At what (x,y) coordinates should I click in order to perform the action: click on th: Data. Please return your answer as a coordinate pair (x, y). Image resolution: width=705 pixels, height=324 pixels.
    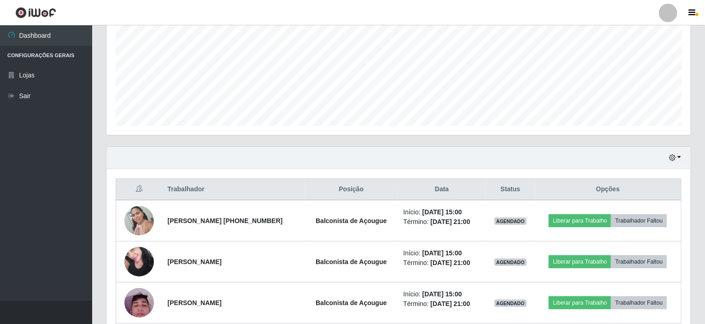
    Looking at the image, I should click on (442, 189).